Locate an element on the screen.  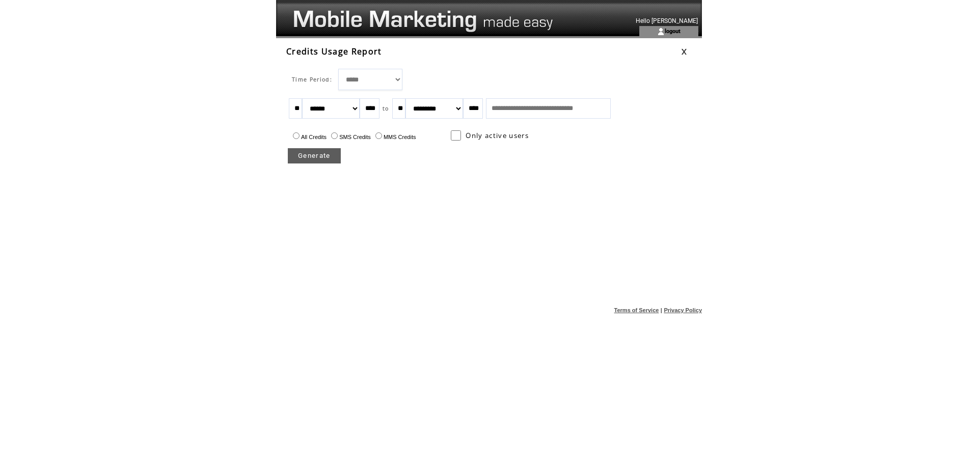
a: logout is located at coordinates (673, 31).